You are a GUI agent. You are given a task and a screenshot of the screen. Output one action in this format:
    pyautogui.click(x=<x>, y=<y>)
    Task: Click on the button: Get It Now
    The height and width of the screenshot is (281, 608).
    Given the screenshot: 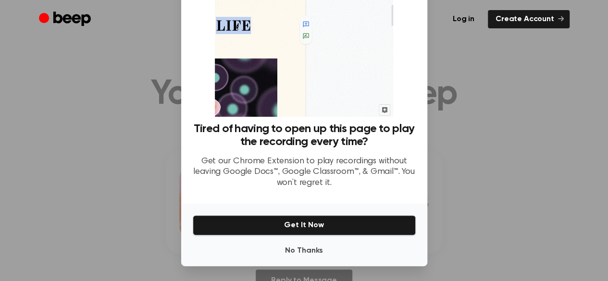 What is the action you would take?
    pyautogui.click(x=304, y=225)
    